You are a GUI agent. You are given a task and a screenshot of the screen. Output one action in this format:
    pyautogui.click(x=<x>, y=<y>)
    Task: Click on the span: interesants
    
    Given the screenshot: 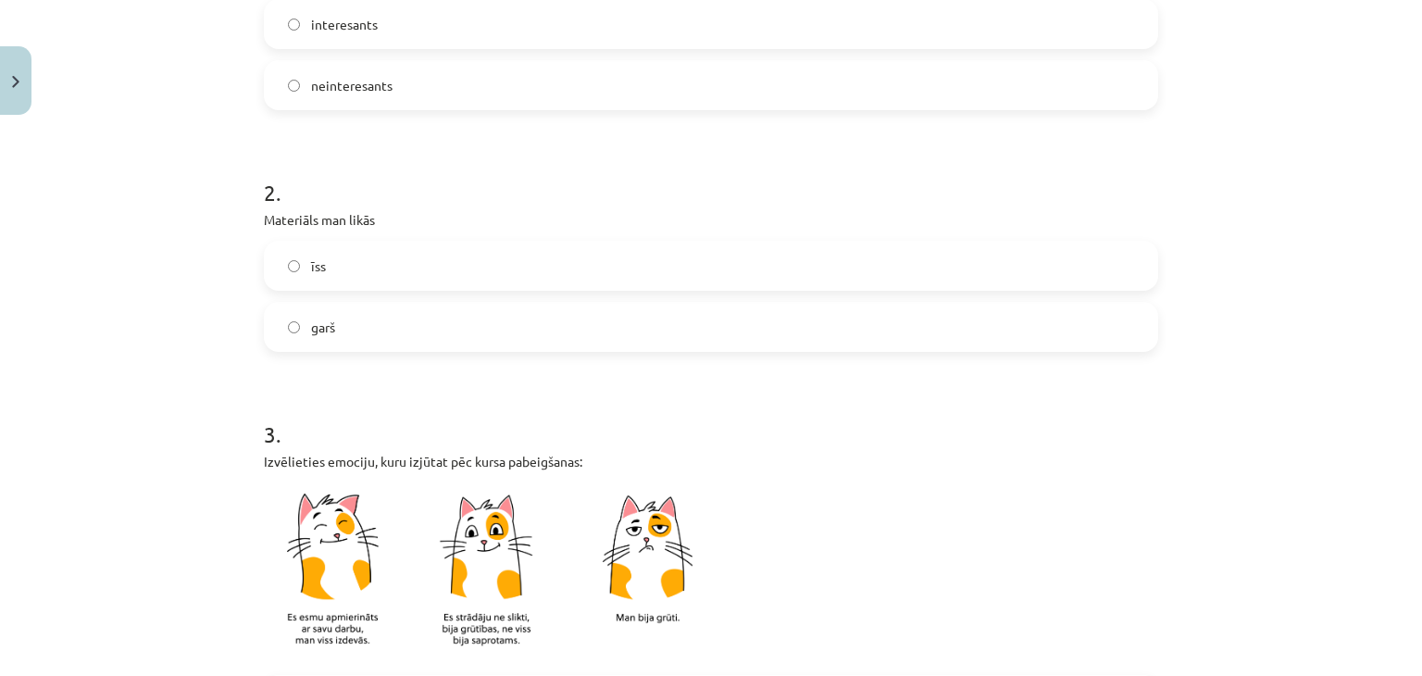 What is the action you would take?
    pyautogui.click(x=344, y=24)
    